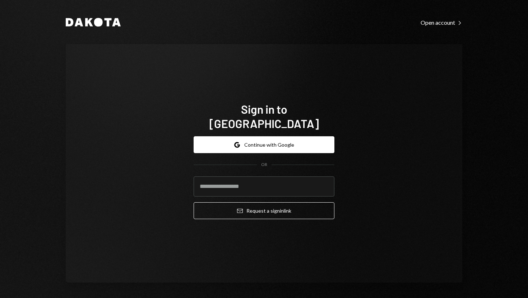  What do you see at coordinates (264, 165) in the screenshot?
I see `div: OR` at bounding box center [264, 165].